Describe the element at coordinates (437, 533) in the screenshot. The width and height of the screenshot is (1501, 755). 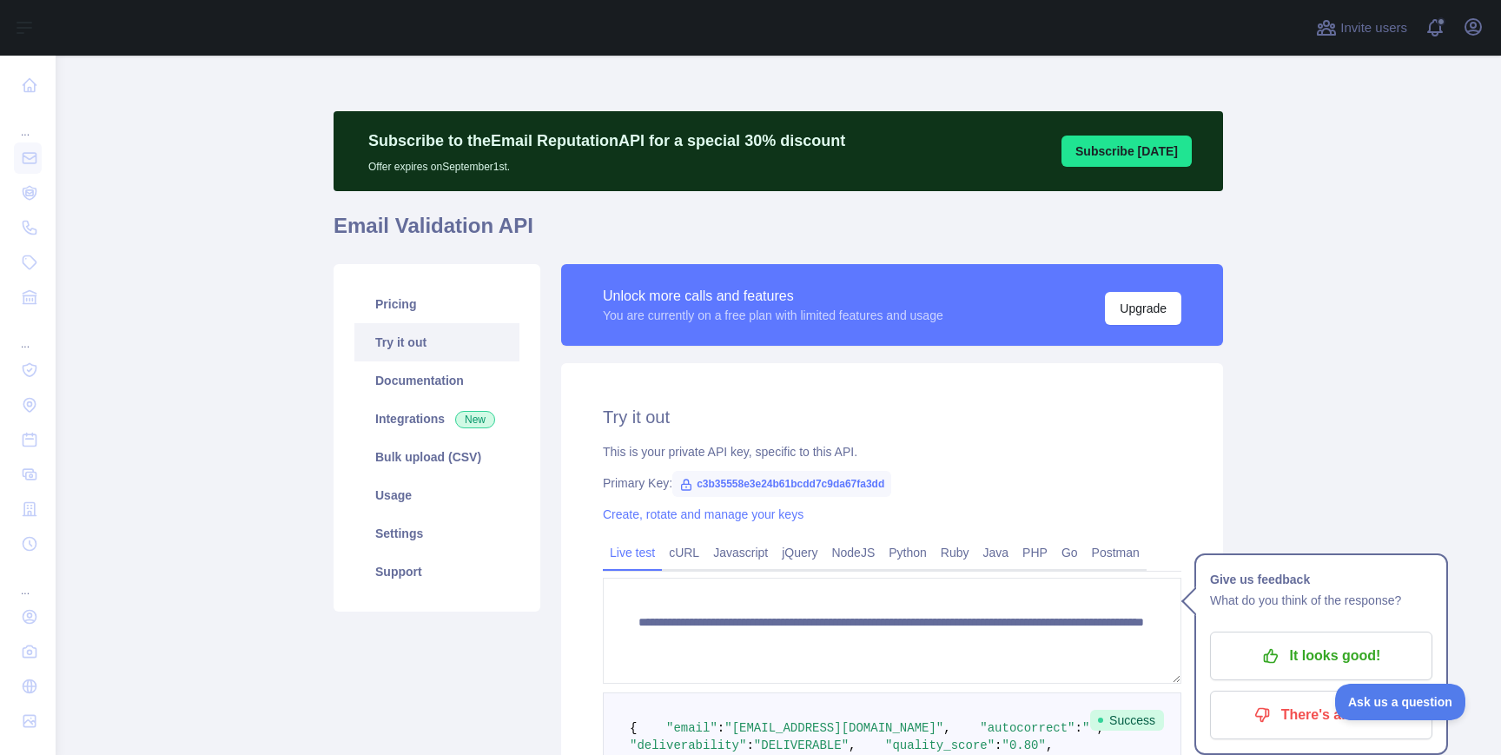
I see `a: Settings` at that location.